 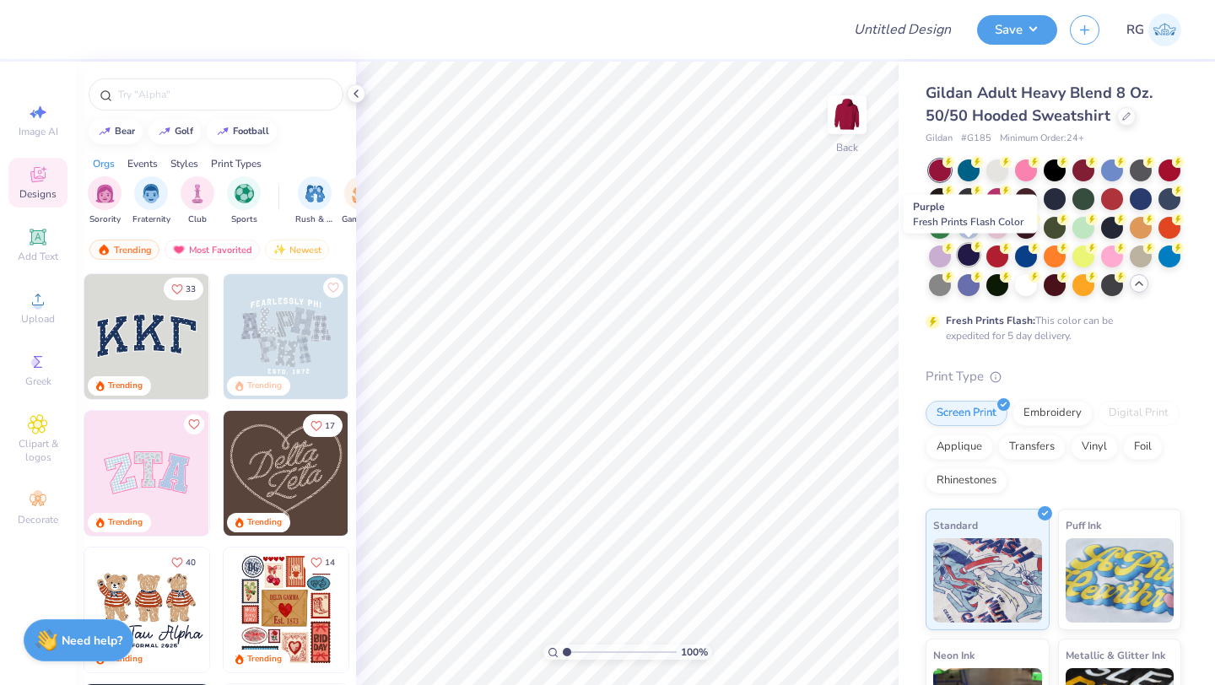 What do you see at coordinates (1042, 138) in the screenshot?
I see `span: Minimum Order: 24 +` at bounding box center [1042, 138].